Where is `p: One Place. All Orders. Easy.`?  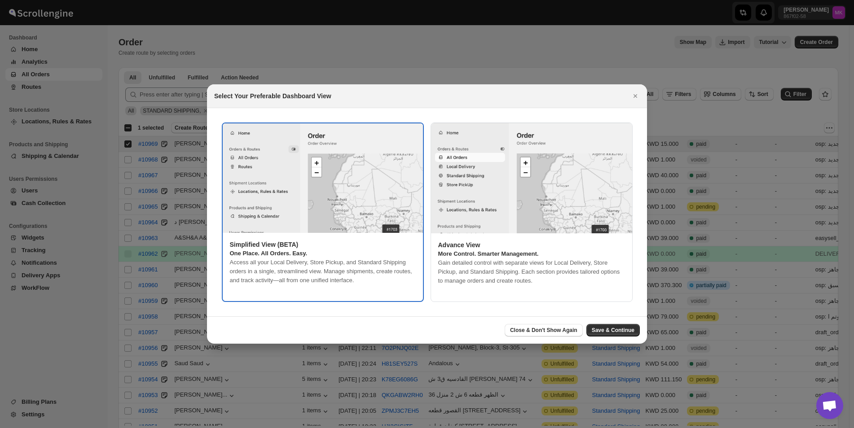 p: One Place. All Orders. Easy. is located at coordinates (323, 254).